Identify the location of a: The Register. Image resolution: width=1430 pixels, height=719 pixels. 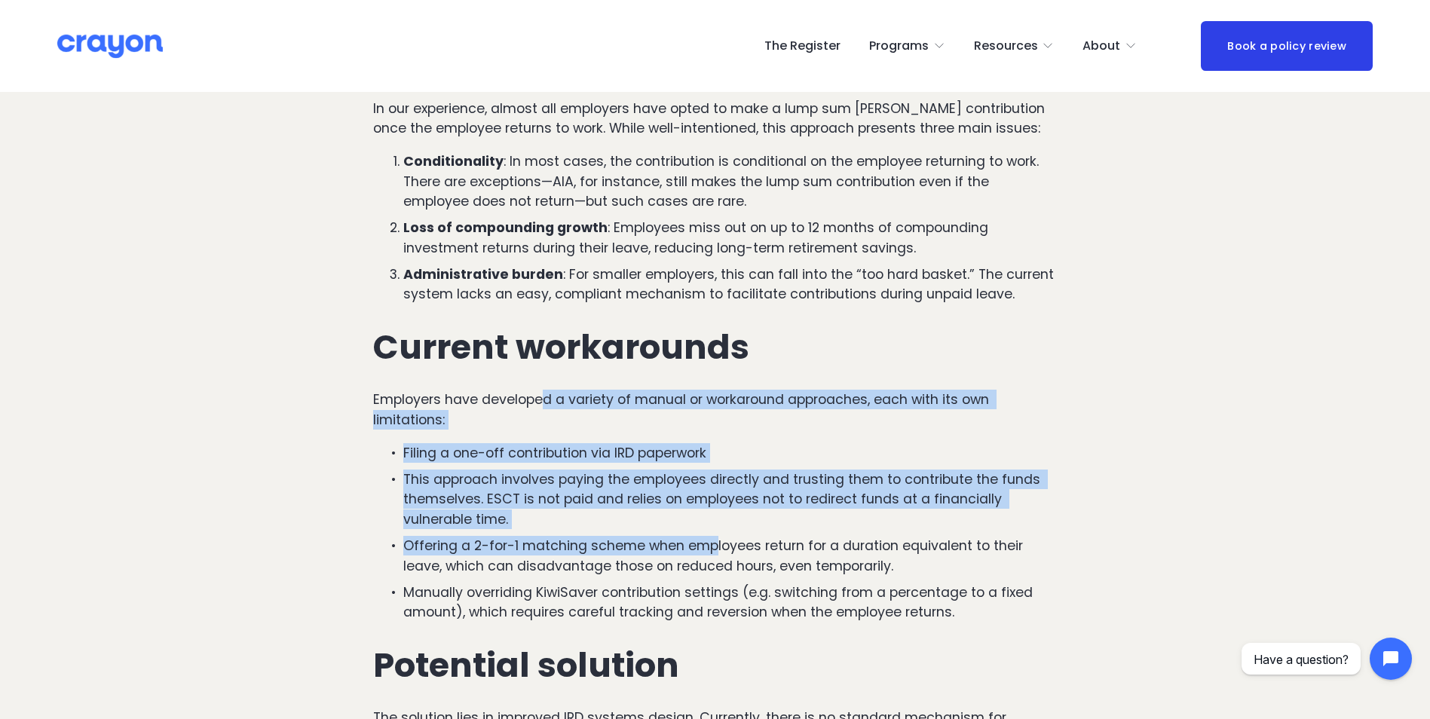
(802, 46).